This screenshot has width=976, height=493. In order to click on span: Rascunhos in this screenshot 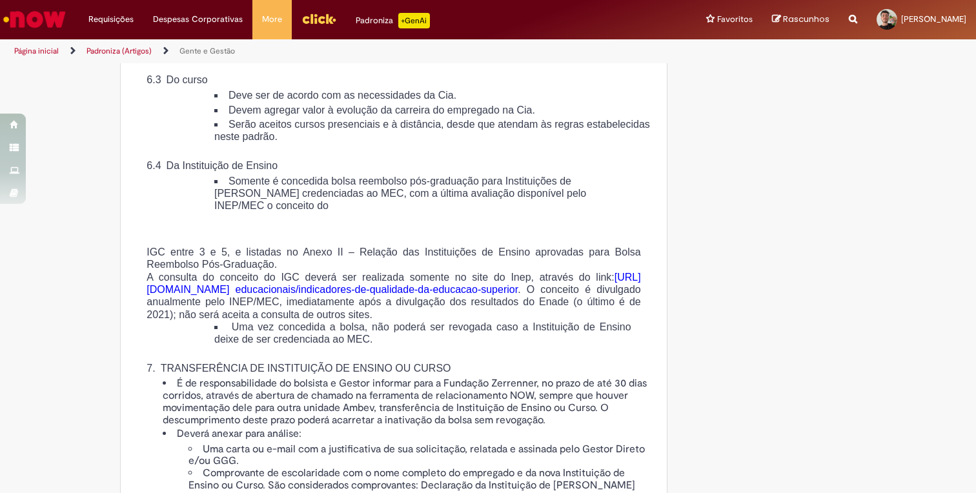, I will do `click(807, 19)`.